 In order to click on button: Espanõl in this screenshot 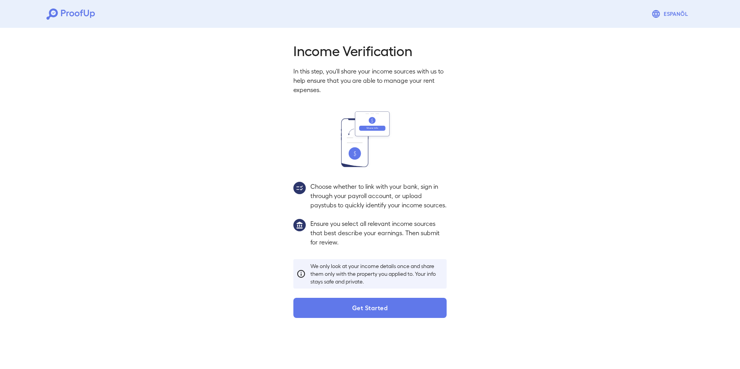, I will do `click(671, 14)`.